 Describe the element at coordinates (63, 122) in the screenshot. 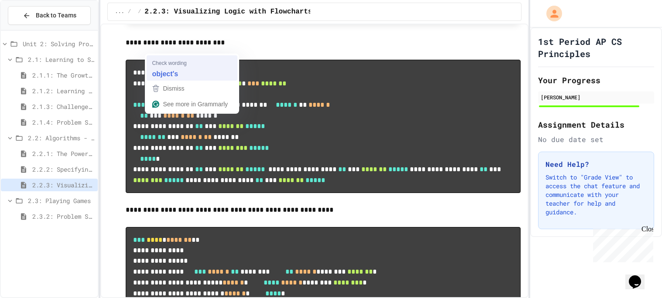

I see `span: 2.1.4: Problem Solving Practice` at that location.